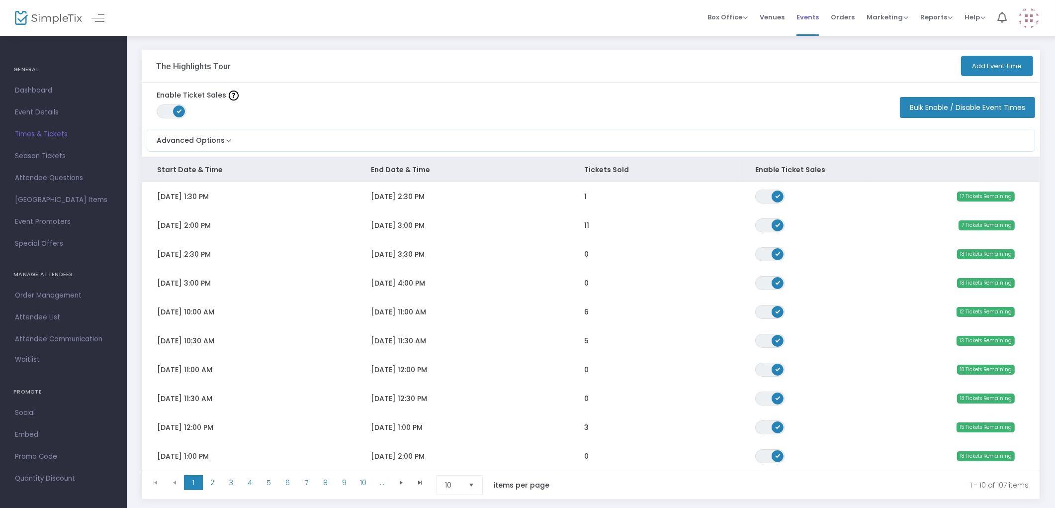 The height and width of the screenshot is (508, 1055). Describe the element at coordinates (985, 312) in the screenshot. I see `span: 12 Tickets Remaining` at that location.